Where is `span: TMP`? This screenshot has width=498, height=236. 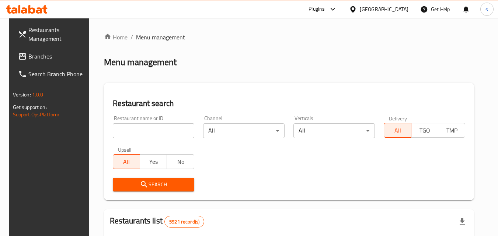
span: TMP is located at coordinates (452, 131).